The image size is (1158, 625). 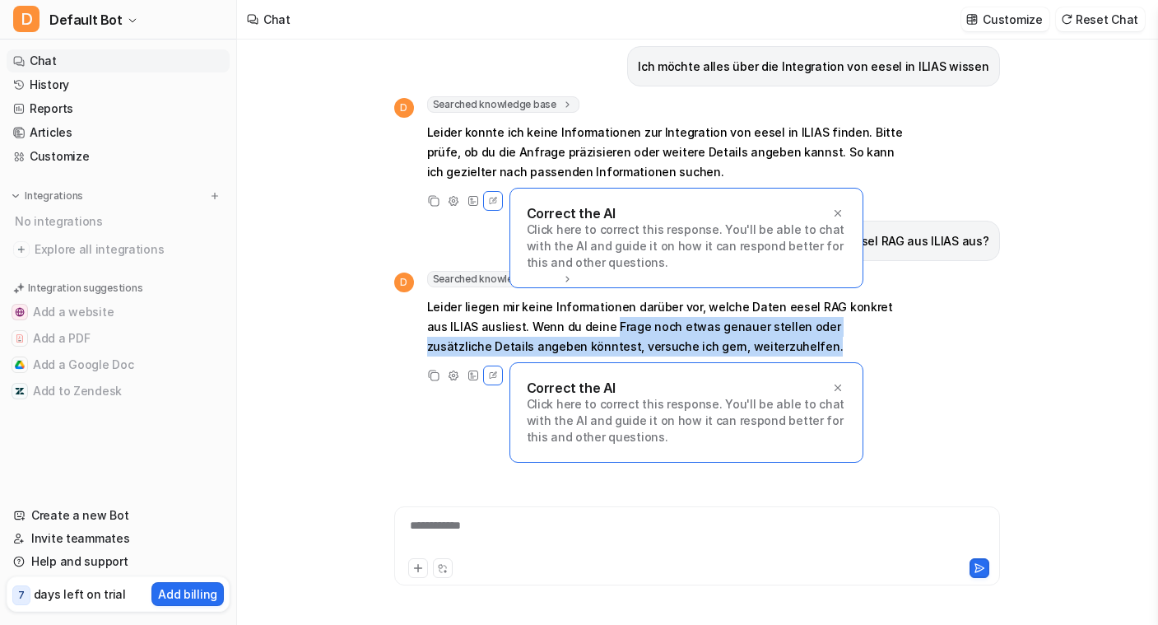 What do you see at coordinates (215, 196) in the screenshot?
I see `img: menu_add.svg` at bounding box center [215, 196].